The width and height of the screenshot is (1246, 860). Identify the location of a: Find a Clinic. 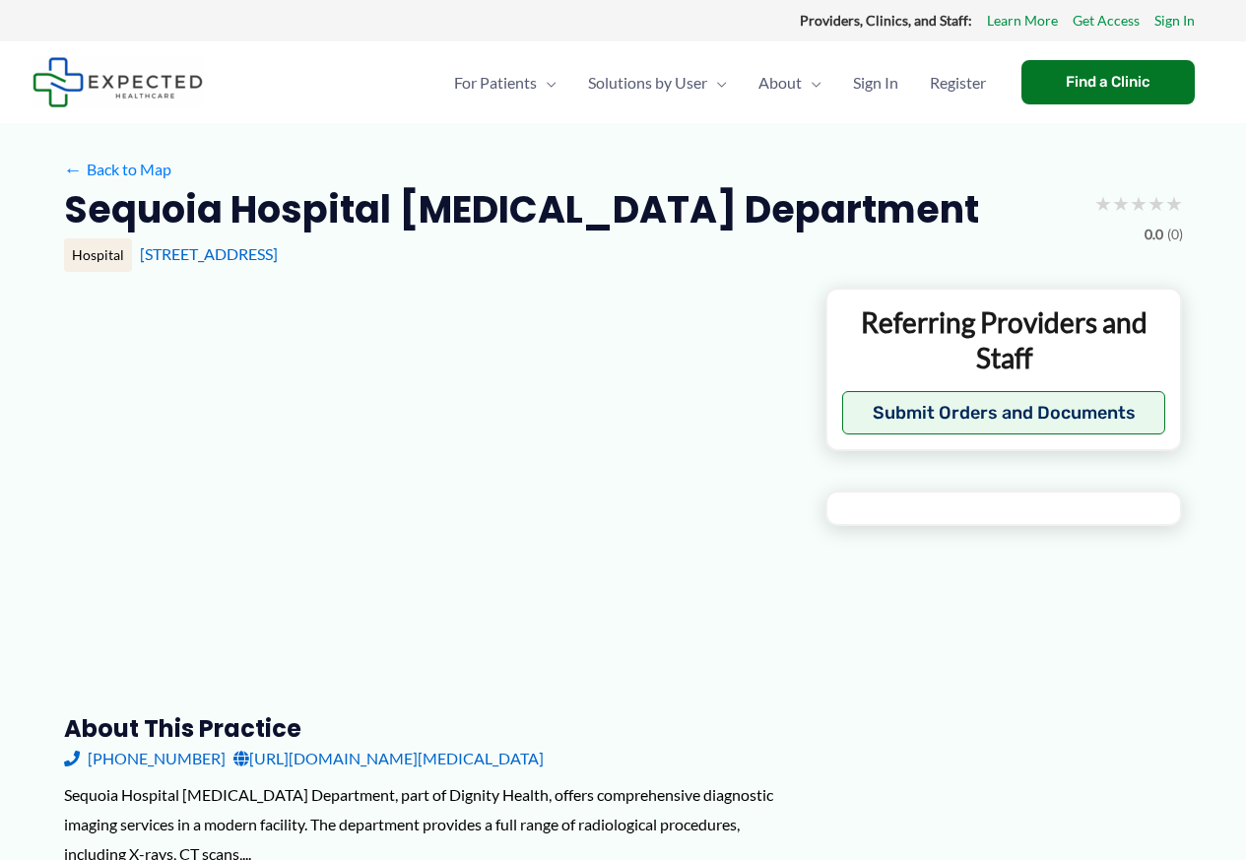
(1108, 82).